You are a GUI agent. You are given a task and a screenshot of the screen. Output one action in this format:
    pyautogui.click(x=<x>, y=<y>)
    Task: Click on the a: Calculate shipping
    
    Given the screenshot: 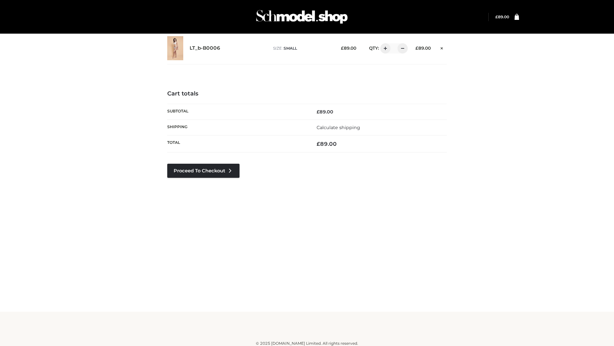 What is the action you would take?
    pyautogui.click(x=339, y=127)
    